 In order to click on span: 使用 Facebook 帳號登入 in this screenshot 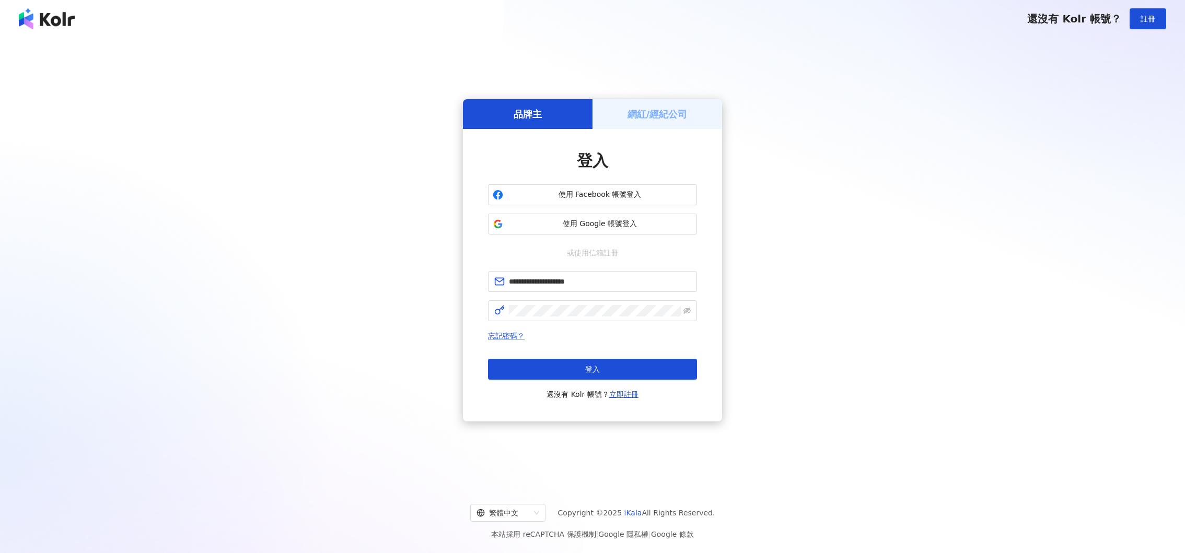, I will do `click(600, 195)`.